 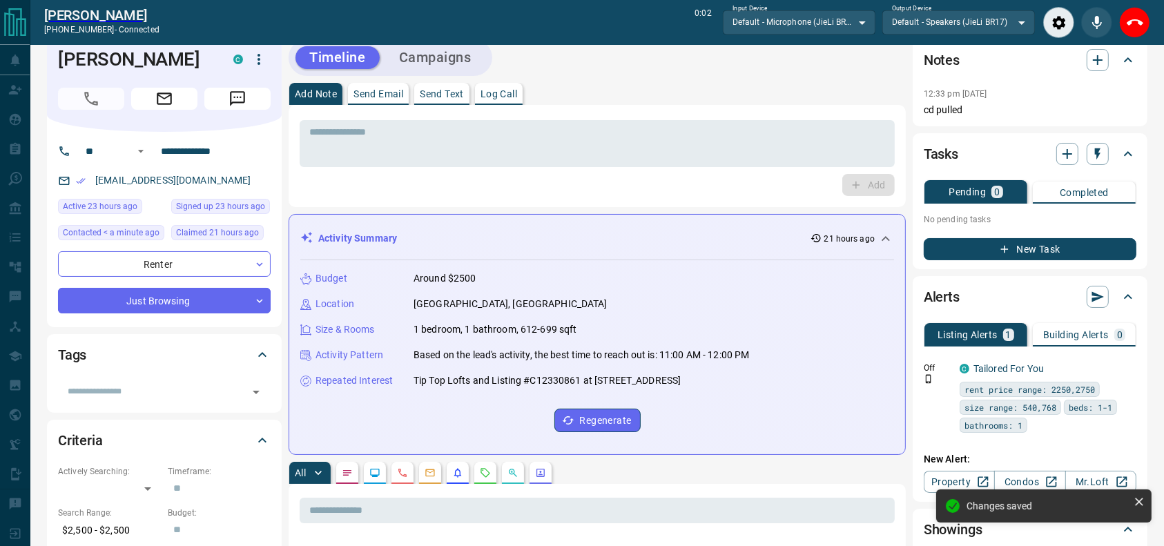 I want to click on span: Call, so click(x=91, y=99).